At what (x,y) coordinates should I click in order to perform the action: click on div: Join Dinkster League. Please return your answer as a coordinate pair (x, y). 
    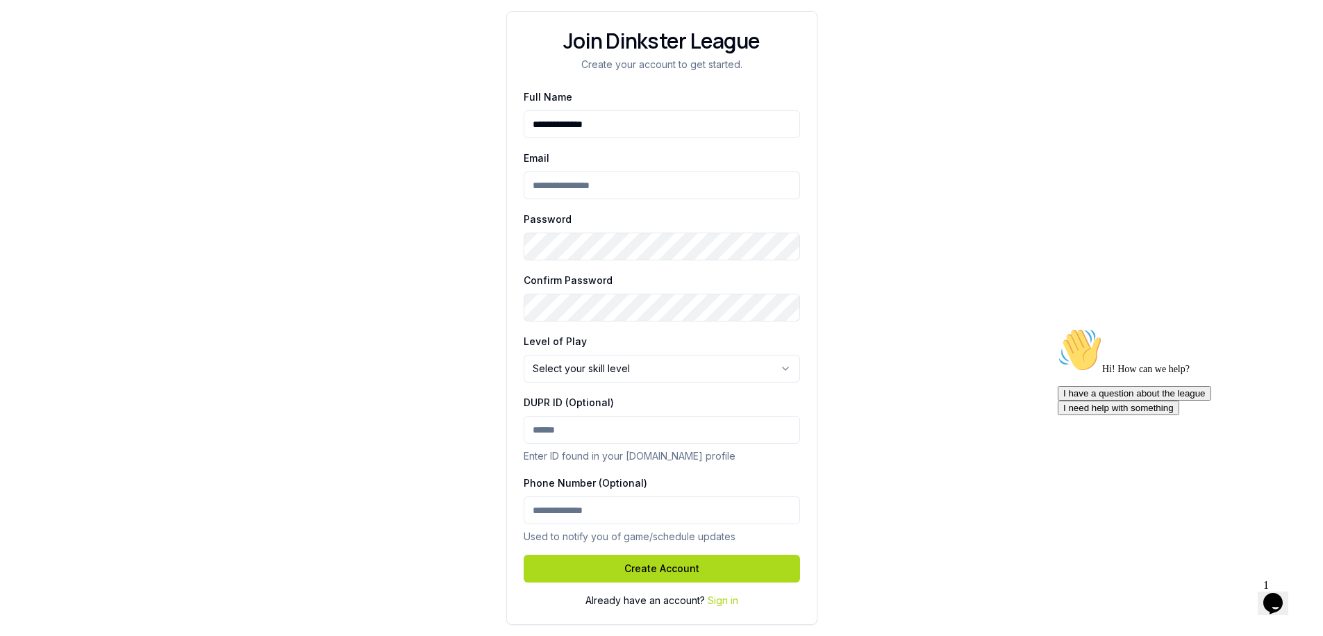
    Looking at the image, I should click on (662, 41).